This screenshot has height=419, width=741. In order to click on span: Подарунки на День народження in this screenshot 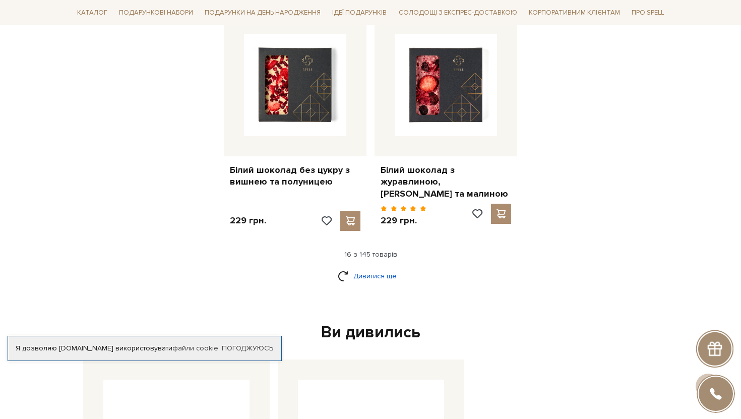, I will do `click(263, 13)`.